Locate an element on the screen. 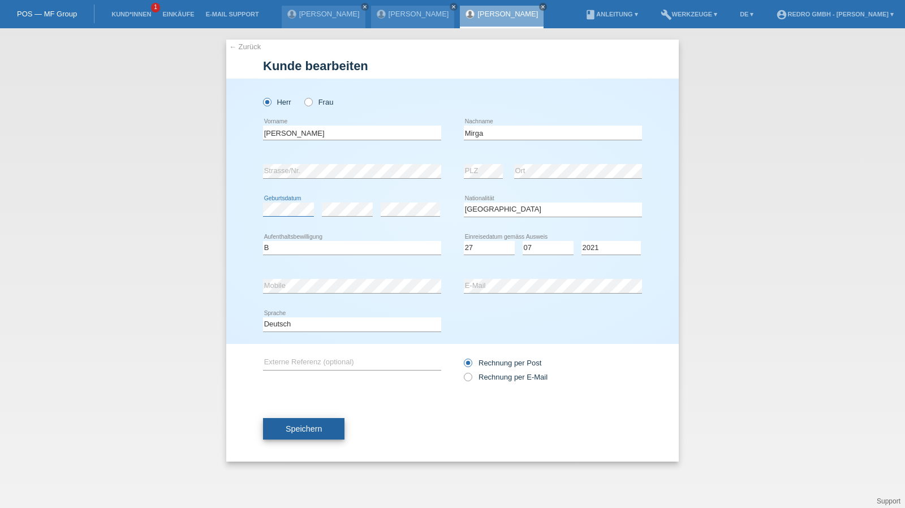  a: Einkäufe is located at coordinates (178, 14).